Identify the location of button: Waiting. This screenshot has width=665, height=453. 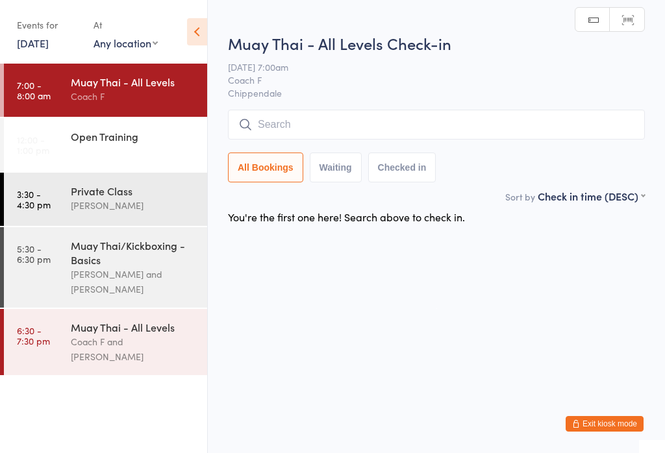
(336, 168).